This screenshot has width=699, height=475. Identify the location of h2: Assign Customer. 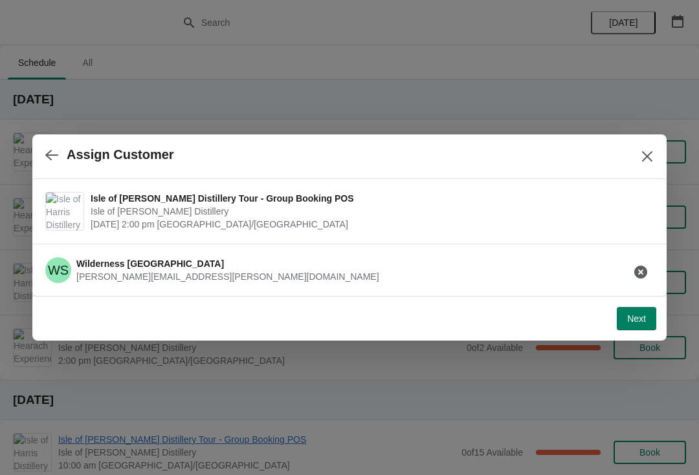
(120, 155).